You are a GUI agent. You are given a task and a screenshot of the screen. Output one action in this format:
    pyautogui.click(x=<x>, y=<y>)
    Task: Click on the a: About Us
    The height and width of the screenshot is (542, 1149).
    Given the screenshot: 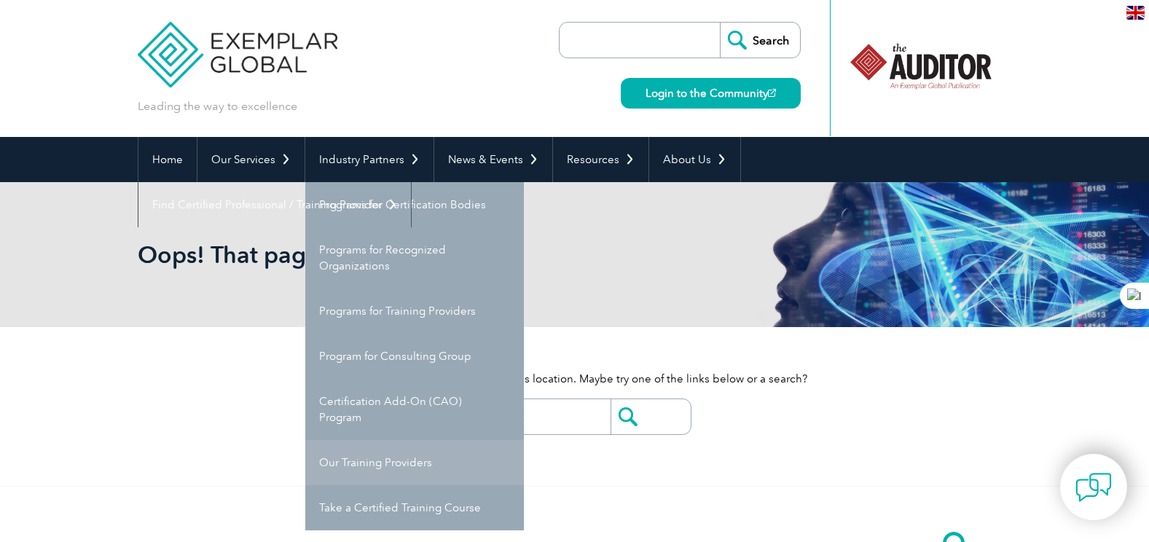 What is the action you would take?
    pyautogui.click(x=694, y=160)
    